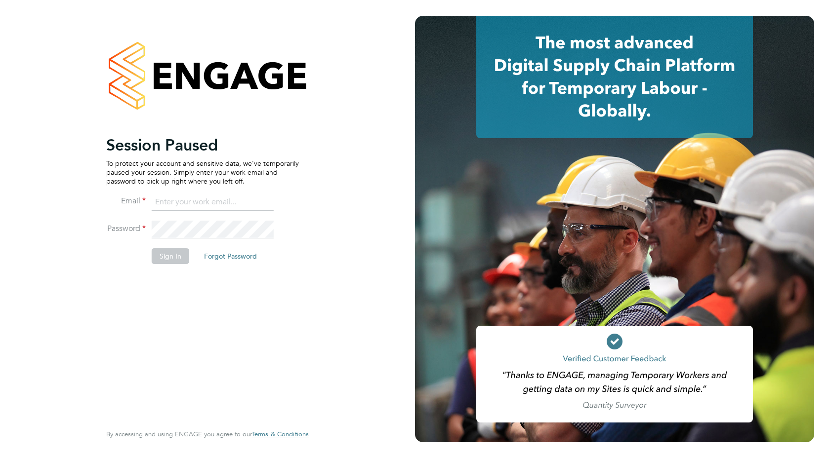 This screenshot has width=830, height=458. Describe the element at coordinates (126, 229) in the screenshot. I see `label: Password` at that location.